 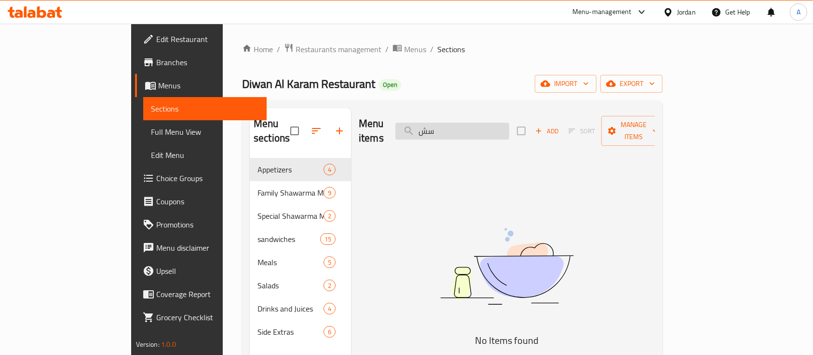 I want to click on a: Branches, so click(x=201, y=62).